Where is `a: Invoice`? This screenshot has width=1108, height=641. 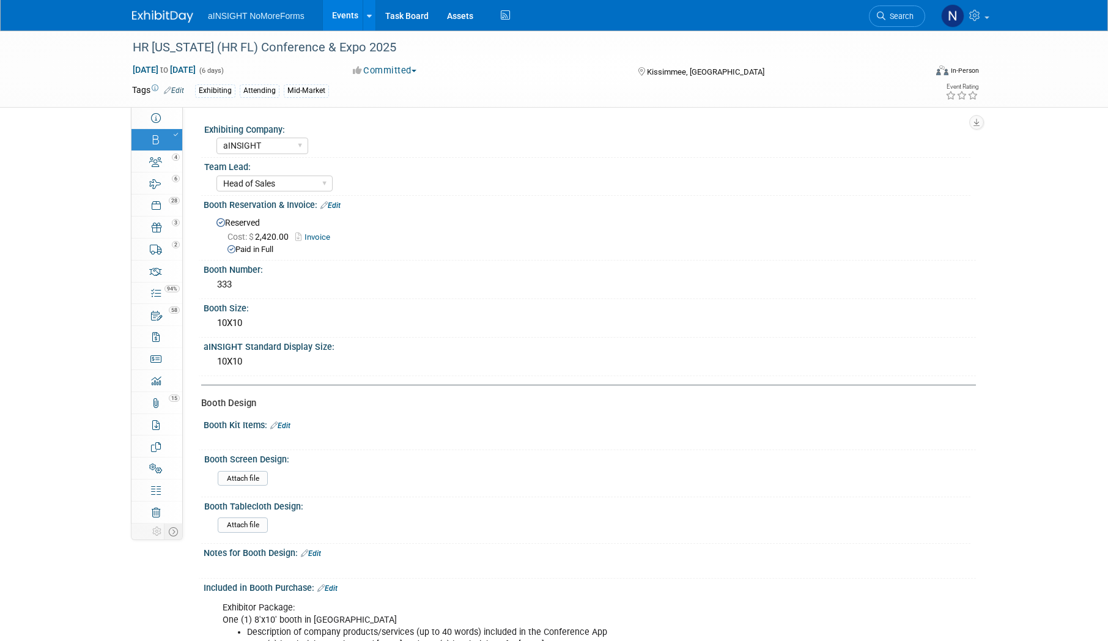 a: Invoice is located at coordinates (316, 237).